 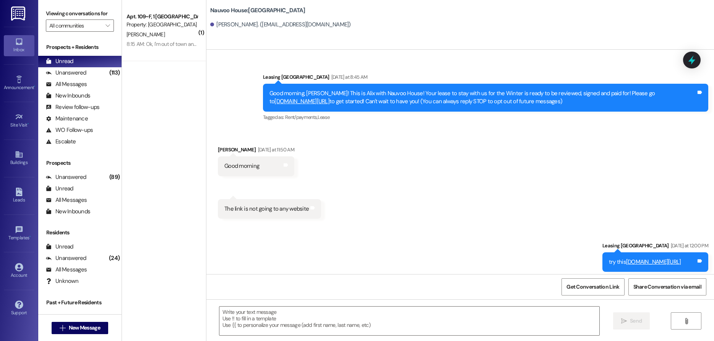 I want to click on div: Prospects, so click(x=80, y=163).